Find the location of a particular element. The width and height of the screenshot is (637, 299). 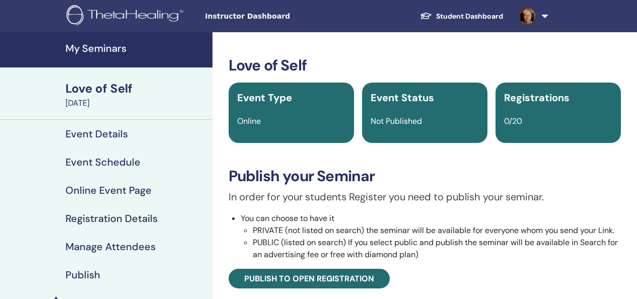

h4: Online Event Page is located at coordinates (108, 190).